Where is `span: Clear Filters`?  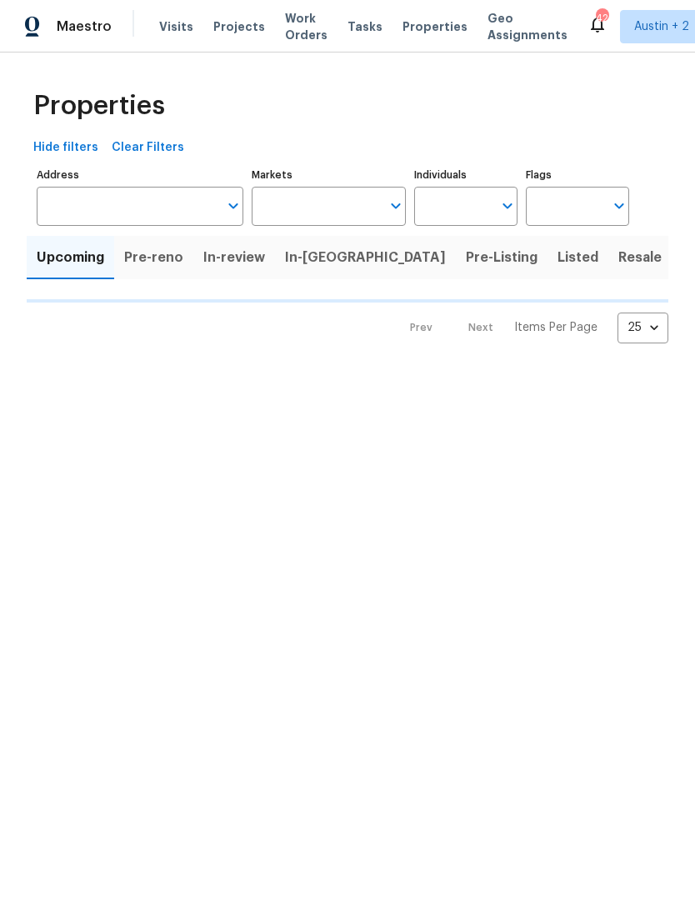 span: Clear Filters is located at coordinates (148, 148).